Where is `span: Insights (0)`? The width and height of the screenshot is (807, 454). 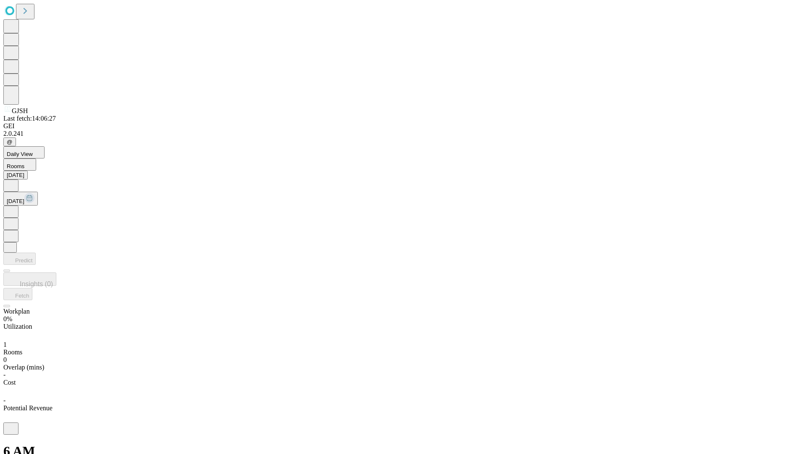 span: Insights (0) is located at coordinates (36, 284).